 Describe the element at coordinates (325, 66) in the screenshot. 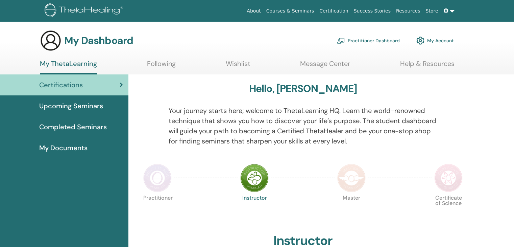

I see `a: Message Center` at that location.